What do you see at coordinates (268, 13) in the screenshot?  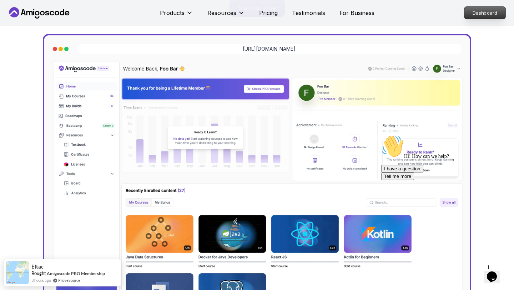 I see `a: Pricing` at bounding box center [268, 13].